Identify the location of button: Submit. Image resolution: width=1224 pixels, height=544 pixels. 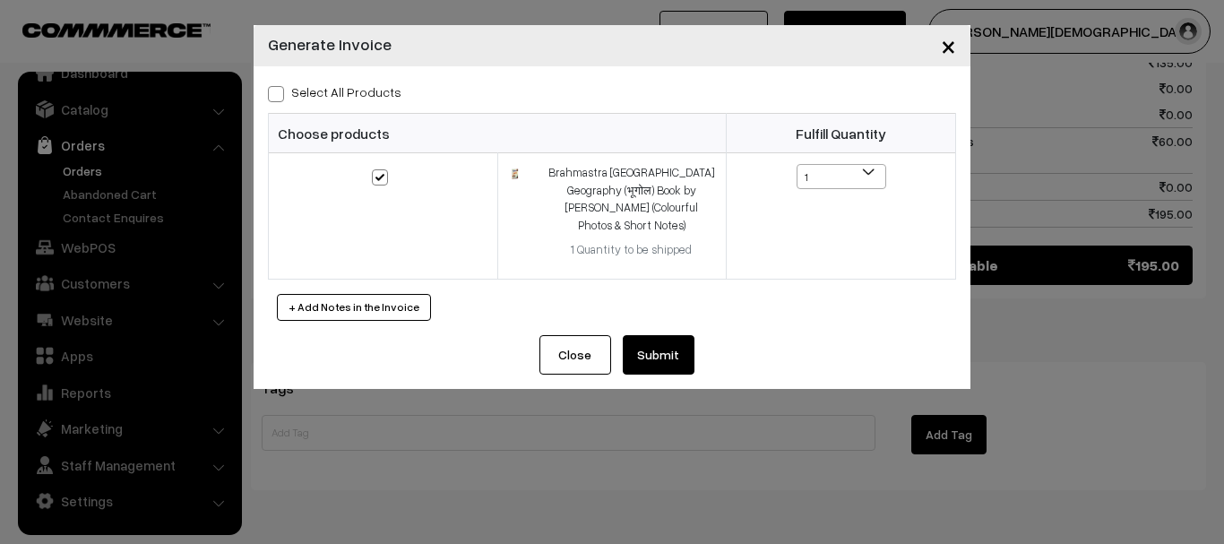
(659, 355).